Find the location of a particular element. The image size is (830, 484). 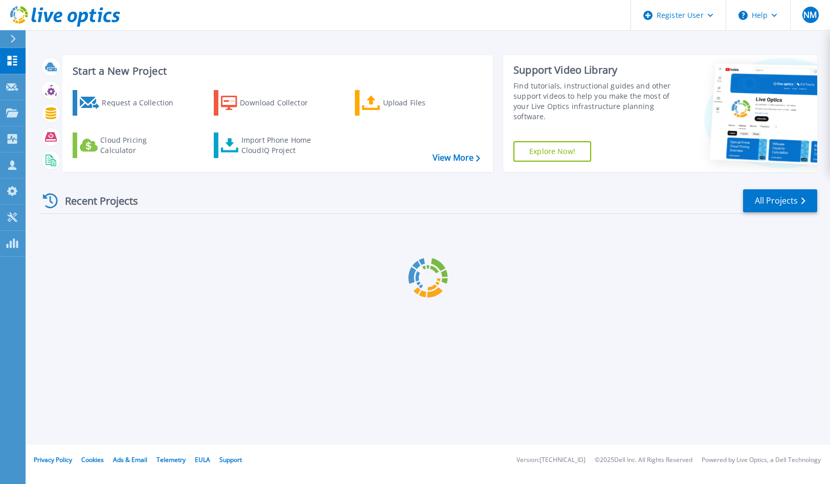

div: Find tutorials, instructional guides and other support videos to help you make the most of your L... is located at coordinates (593, 101).